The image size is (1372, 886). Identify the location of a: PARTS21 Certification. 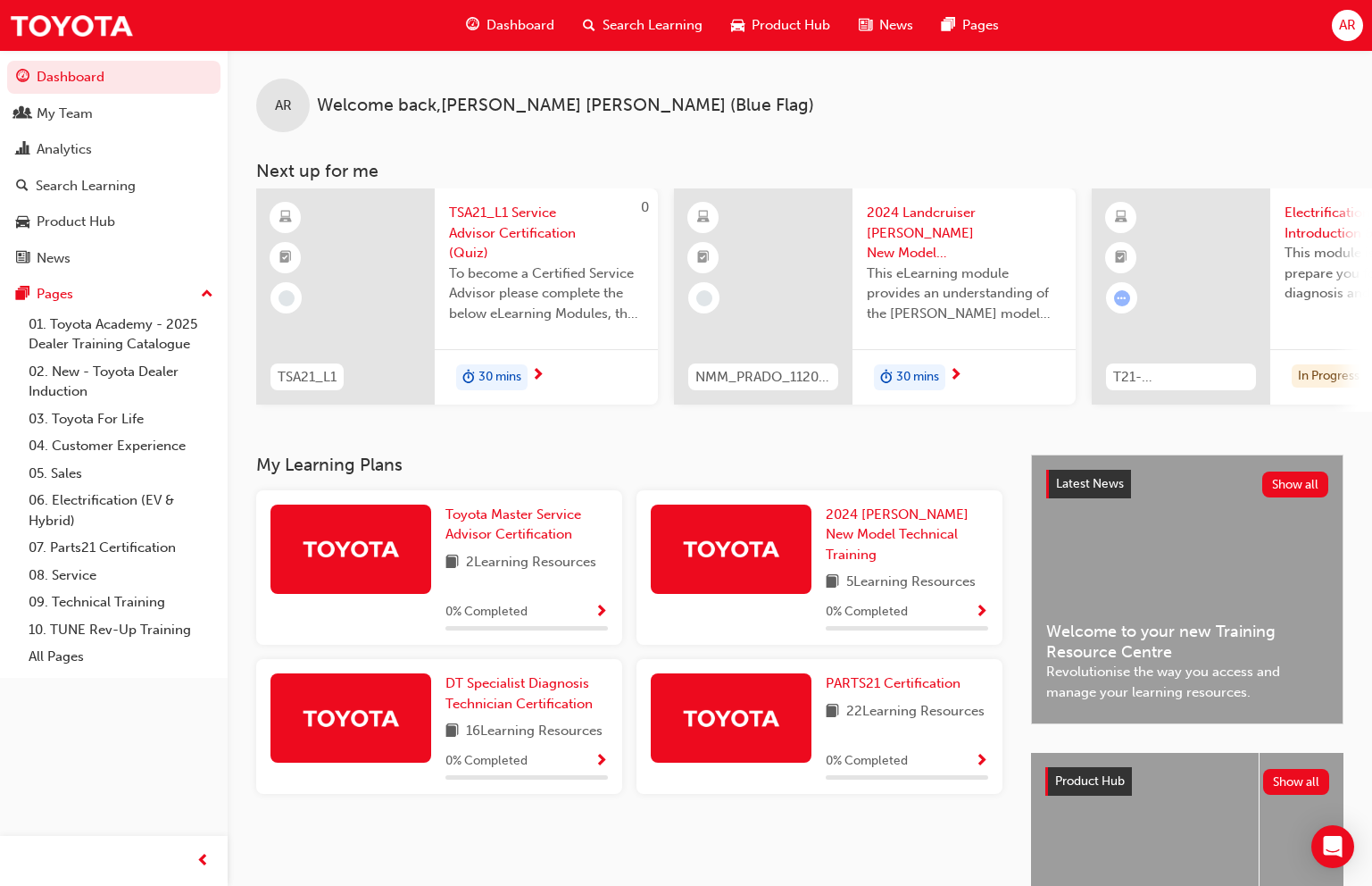
(896, 683).